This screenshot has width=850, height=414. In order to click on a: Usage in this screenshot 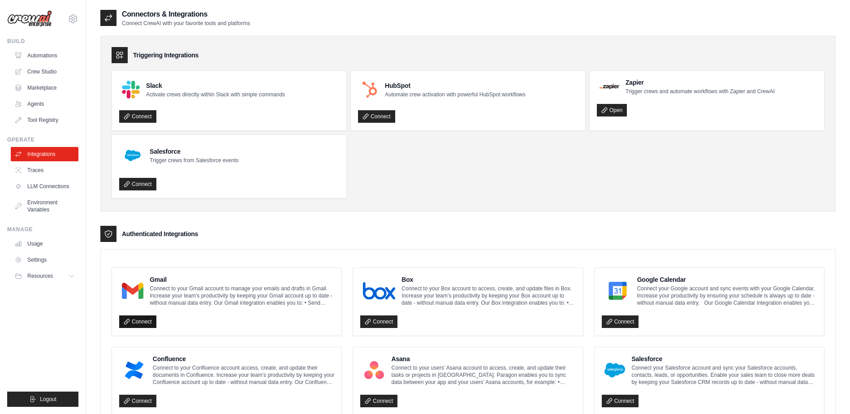, I will do `click(44, 244)`.